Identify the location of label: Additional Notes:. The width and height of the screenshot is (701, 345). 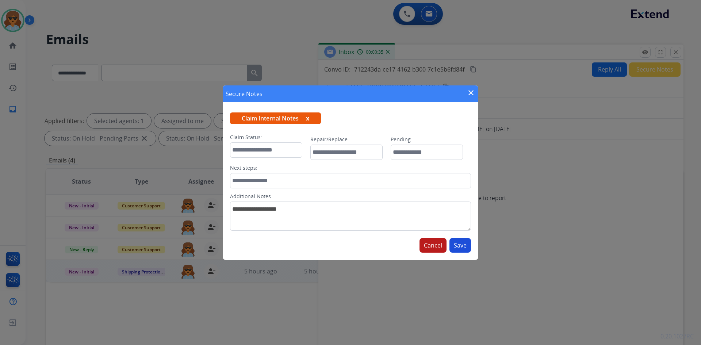
(251, 196).